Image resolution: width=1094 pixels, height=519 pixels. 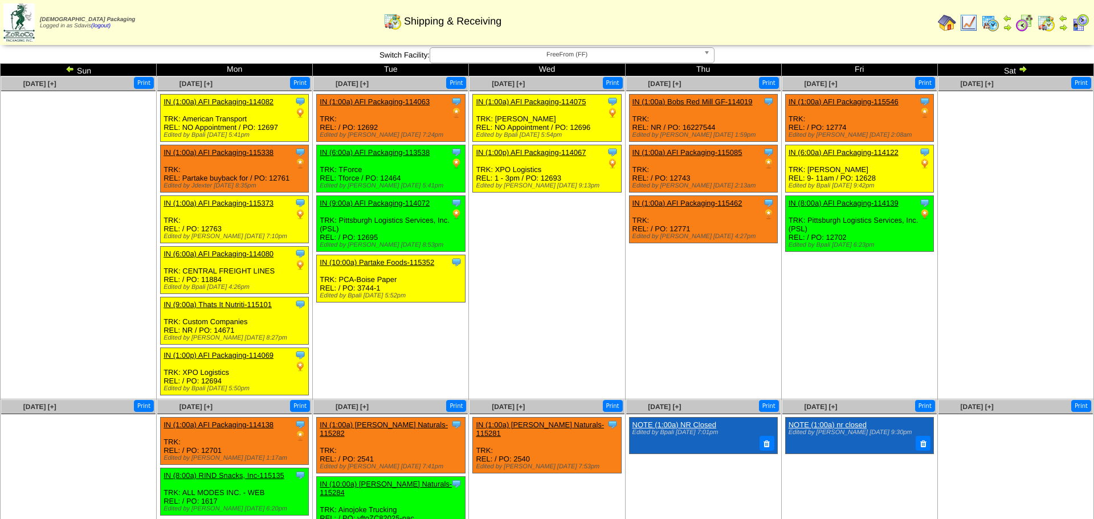 I want to click on span: Logged in as Sdavis, so click(x=87, y=23).